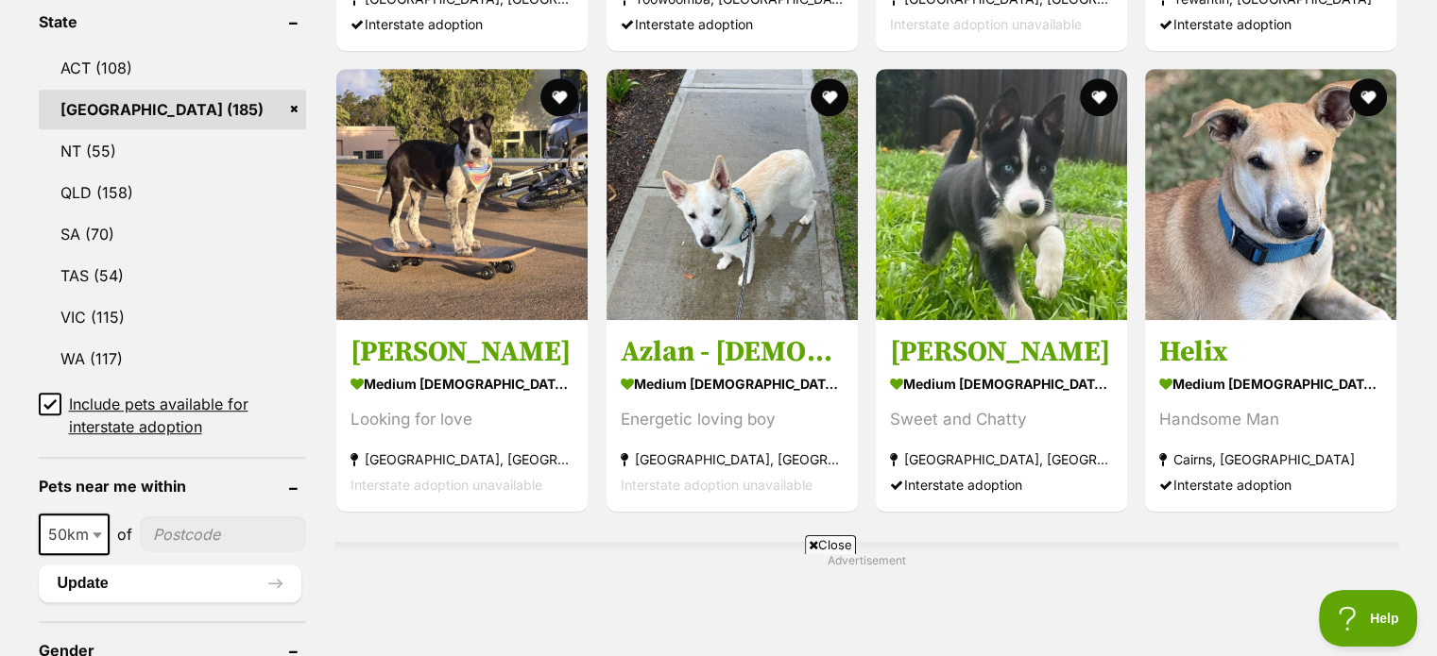 This screenshot has height=656, width=1437. I want to click on span: of, so click(125, 535).